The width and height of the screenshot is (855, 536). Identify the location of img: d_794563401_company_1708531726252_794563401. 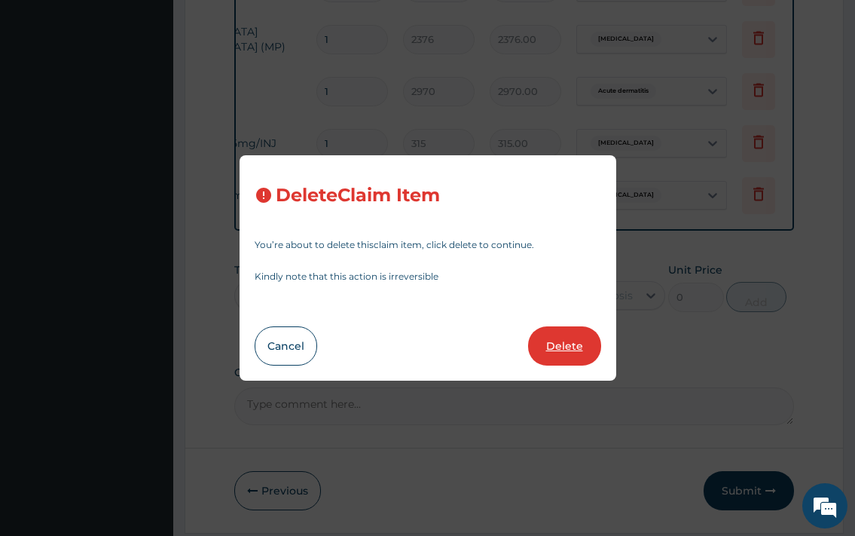
(44, 94).